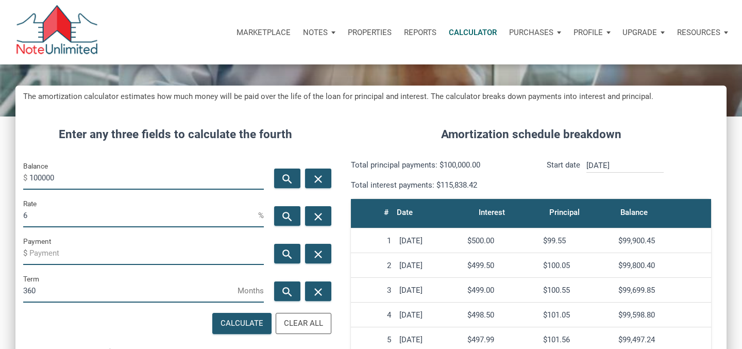  Describe the element at coordinates (242, 323) in the screenshot. I see `button: Calculate` at that location.